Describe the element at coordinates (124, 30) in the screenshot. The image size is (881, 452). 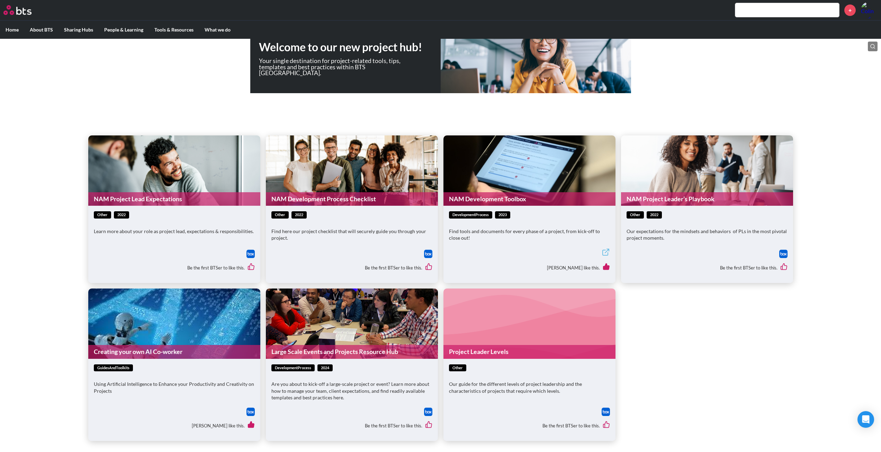
I see `label: People & Learning` at that location.